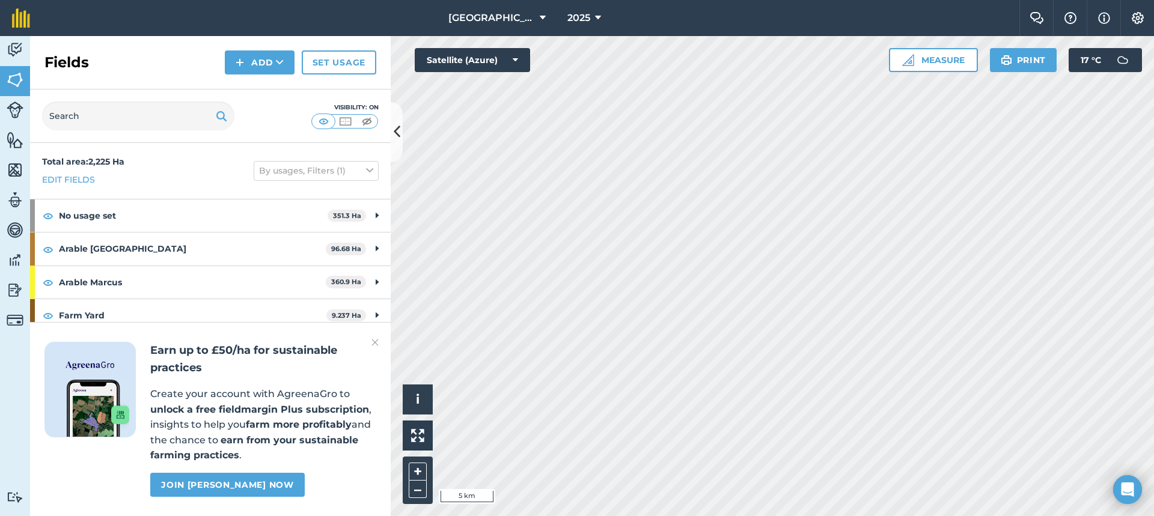  What do you see at coordinates (254, 448) in the screenshot?
I see `strong: earn from your sustainable farming practices` at bounding box center [254, 448].